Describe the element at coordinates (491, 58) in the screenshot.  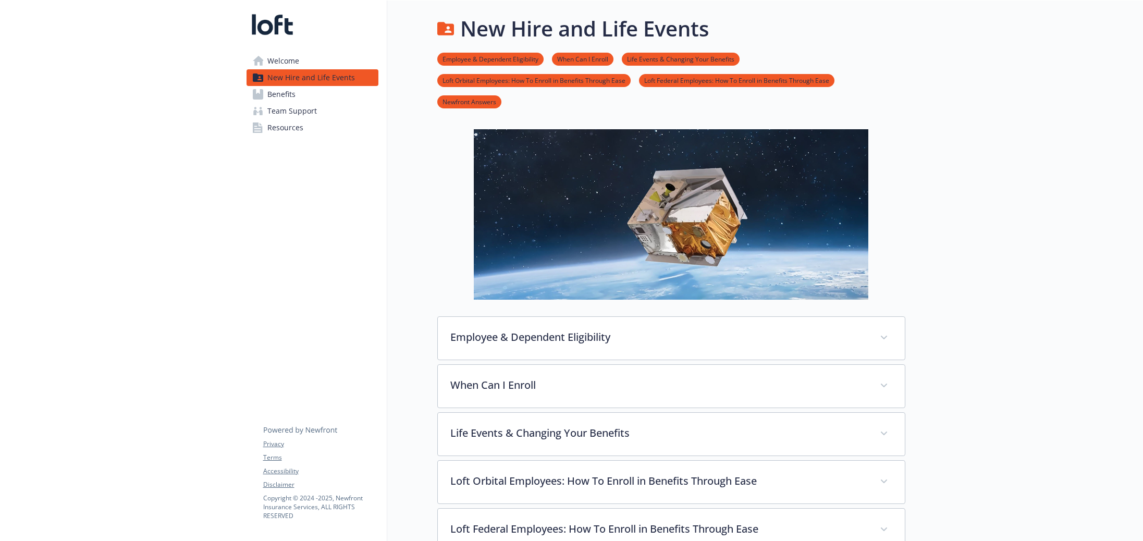
I see `a: Employee & Dependent Eligibility` at that location.